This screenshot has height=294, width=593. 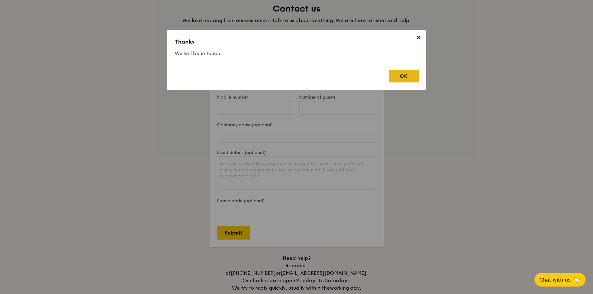 What do you see at coordinates (560, 280) in the screenshot?
I see `button: Chat with us🦙` at bounding box center [560, 280].